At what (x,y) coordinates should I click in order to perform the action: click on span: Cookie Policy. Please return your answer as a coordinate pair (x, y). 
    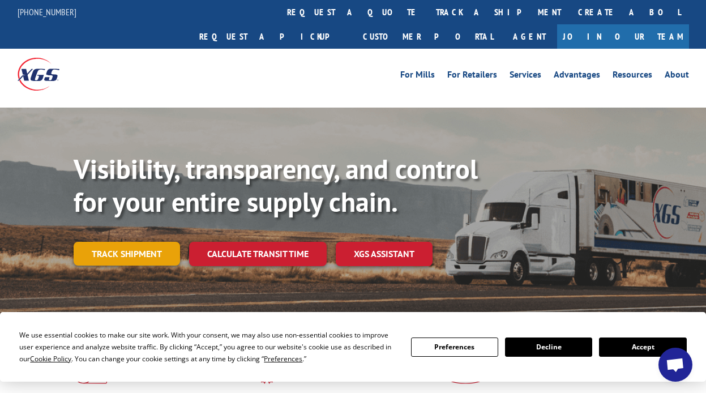
    Looking at the image, I should click on (50, 358).